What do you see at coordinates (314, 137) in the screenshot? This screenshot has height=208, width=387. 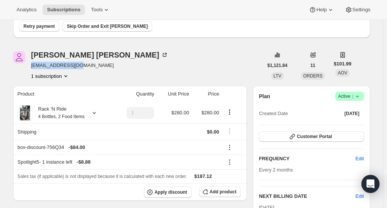 I see `span: Customer Portal` at bounding box center [314, 137].